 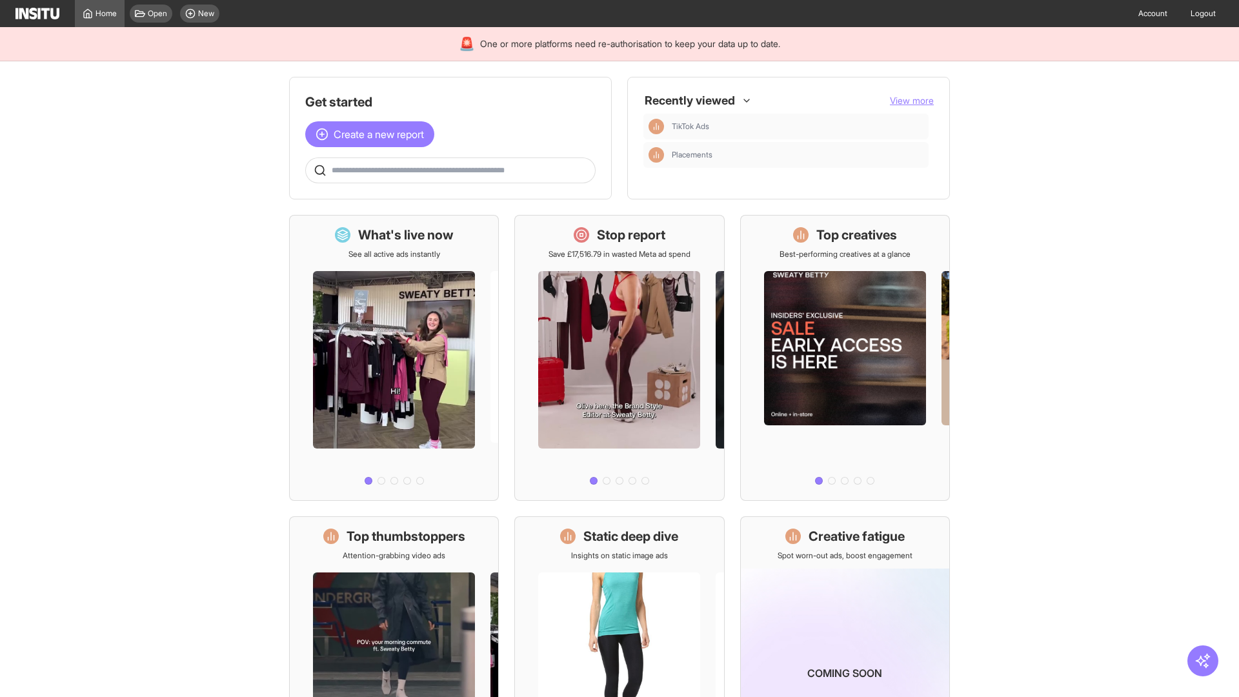 What do you see at coordinates (844, 357) in the screenshot?
I see `a: Top creativesBest-performing creatives at a glance` at bounding box center [844, 357].